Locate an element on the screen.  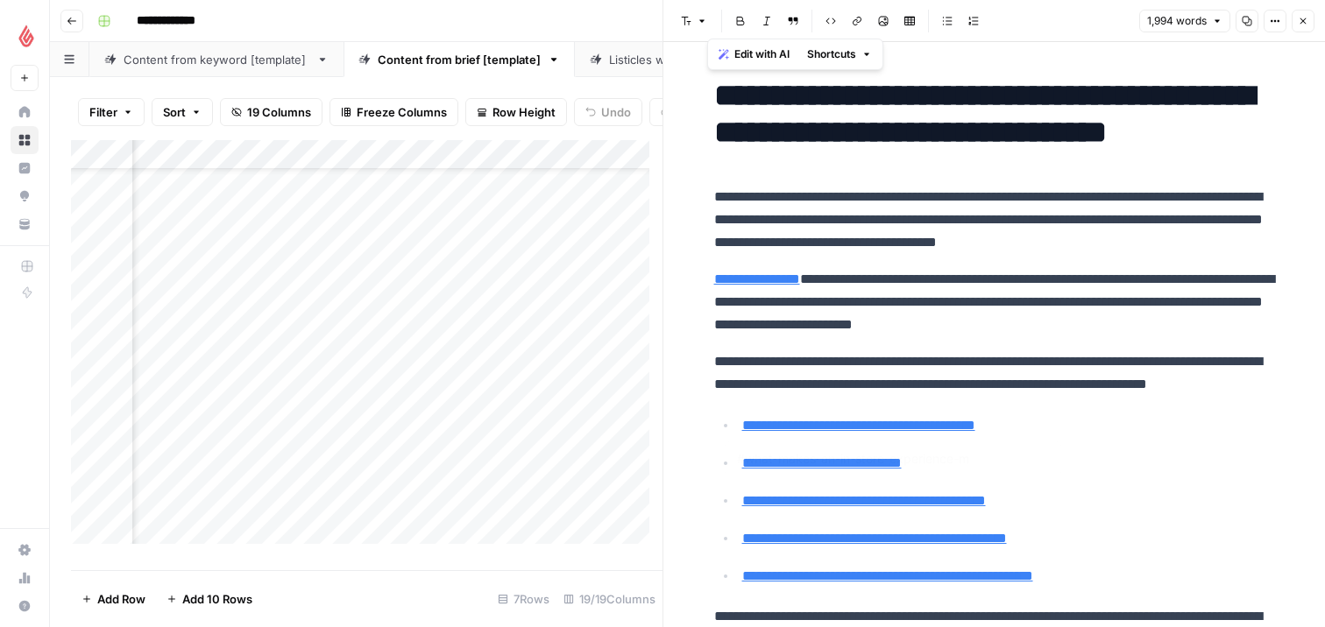
div: Content from keyword [template] is located at coordinates (216, 60).